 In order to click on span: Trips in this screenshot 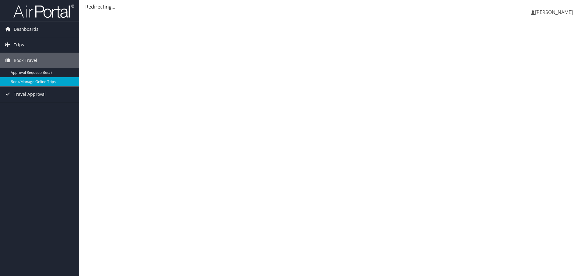, I will do `click(19, 45)`.